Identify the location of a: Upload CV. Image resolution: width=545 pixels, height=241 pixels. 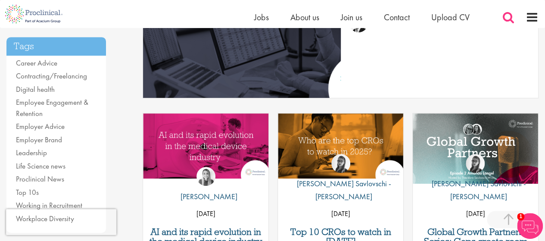
(450, 17).